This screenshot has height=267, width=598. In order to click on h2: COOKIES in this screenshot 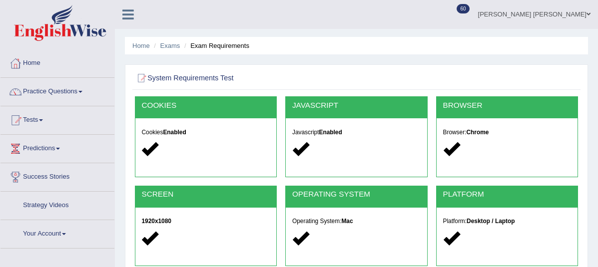, I will do `click(205, 105)`.